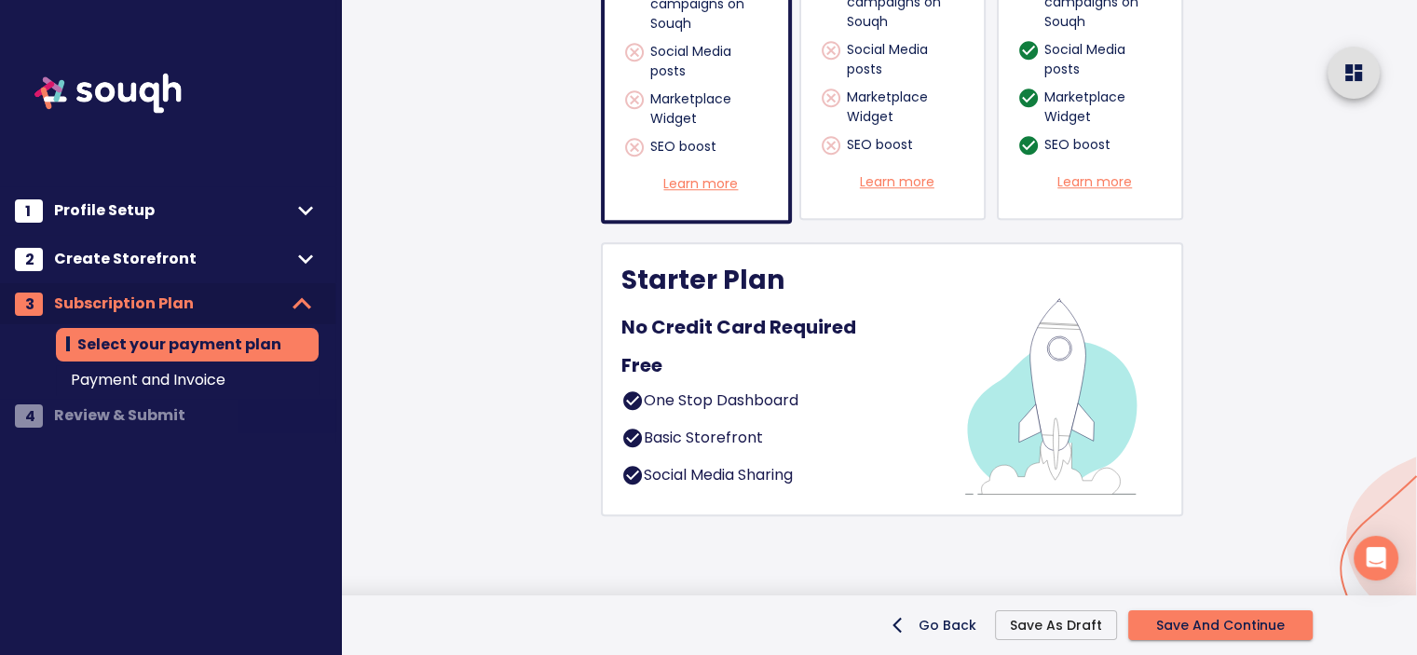 Image resolution: width=1417 pixels, height=655 pixels. Describe the element at coordinates (1376, 558) in the screenshot. I see `div: Open Intercom Messenger` at that location.